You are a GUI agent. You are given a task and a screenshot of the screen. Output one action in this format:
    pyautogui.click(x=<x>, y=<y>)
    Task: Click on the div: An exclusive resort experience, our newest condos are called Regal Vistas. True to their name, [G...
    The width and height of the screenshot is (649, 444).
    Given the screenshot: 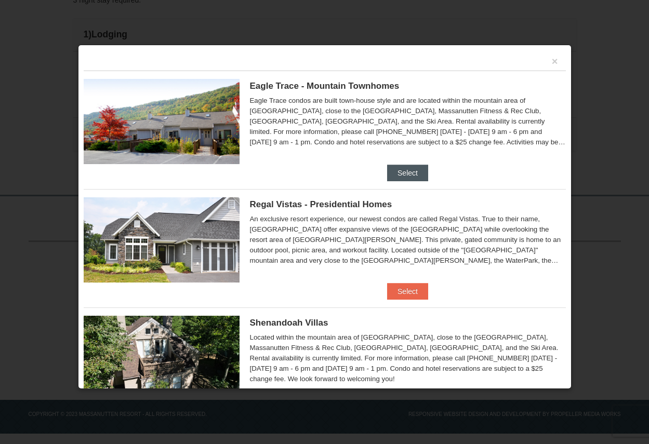 What is the action you would take?
    pyautogui.click(x=408, y=240)
    